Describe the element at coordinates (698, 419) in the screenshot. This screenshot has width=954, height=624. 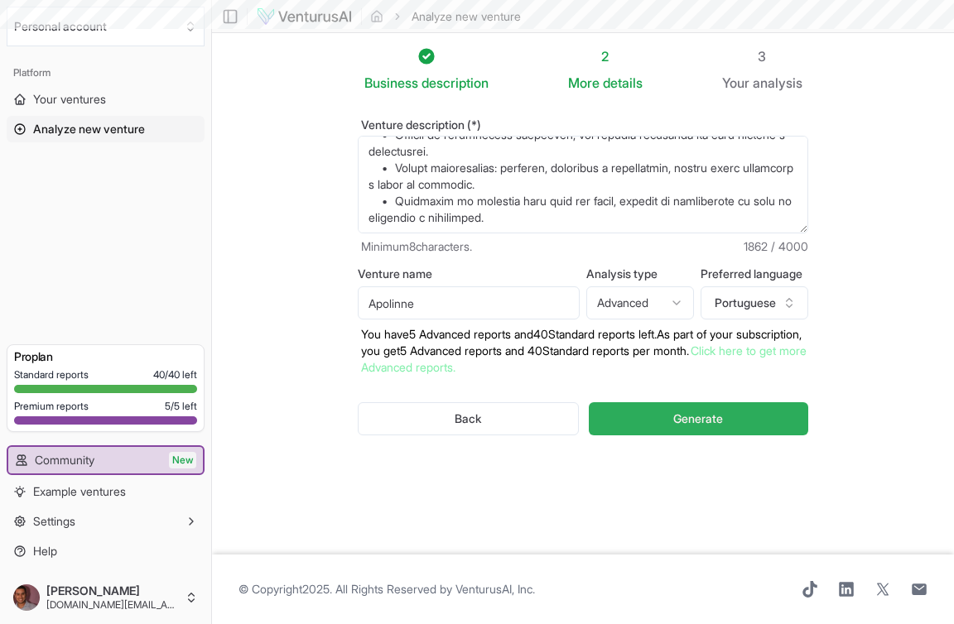
I see `span: Generate` at that location.